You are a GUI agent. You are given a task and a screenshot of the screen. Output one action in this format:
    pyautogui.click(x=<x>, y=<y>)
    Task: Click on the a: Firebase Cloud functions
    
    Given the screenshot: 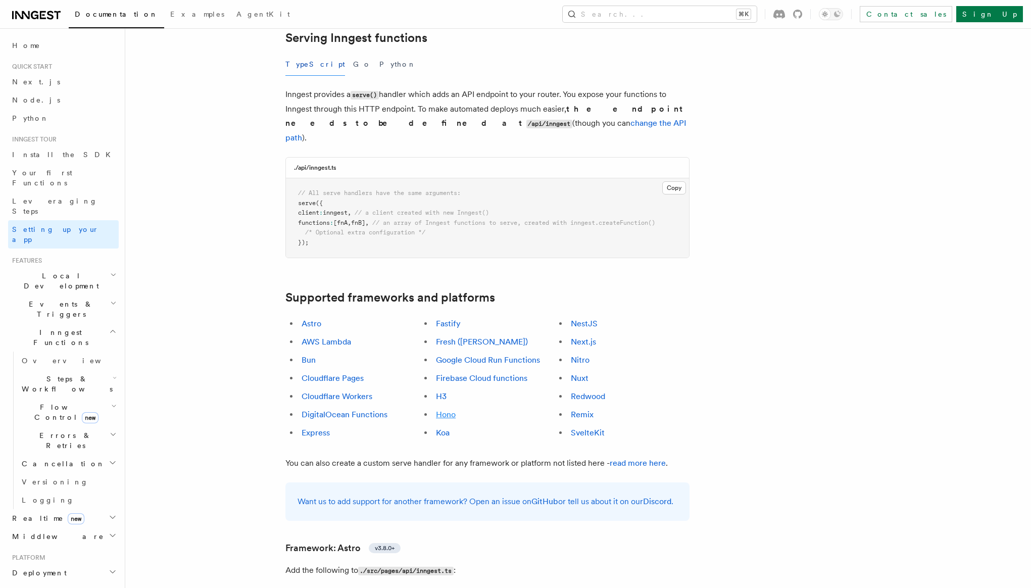 What is the action you would take?
    pyautogui.click(x=481, y=378)
    